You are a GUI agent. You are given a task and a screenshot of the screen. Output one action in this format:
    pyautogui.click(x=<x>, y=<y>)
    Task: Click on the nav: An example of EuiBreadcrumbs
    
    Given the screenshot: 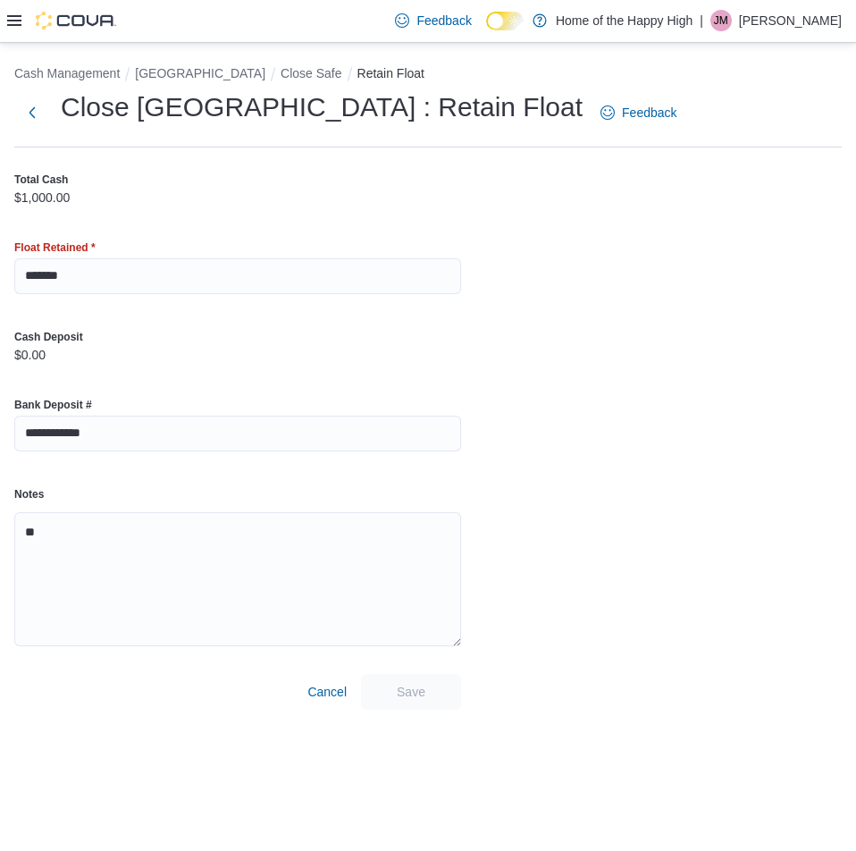 What is the action you would take?
    pyautogui.click(x=428, y=75)
    